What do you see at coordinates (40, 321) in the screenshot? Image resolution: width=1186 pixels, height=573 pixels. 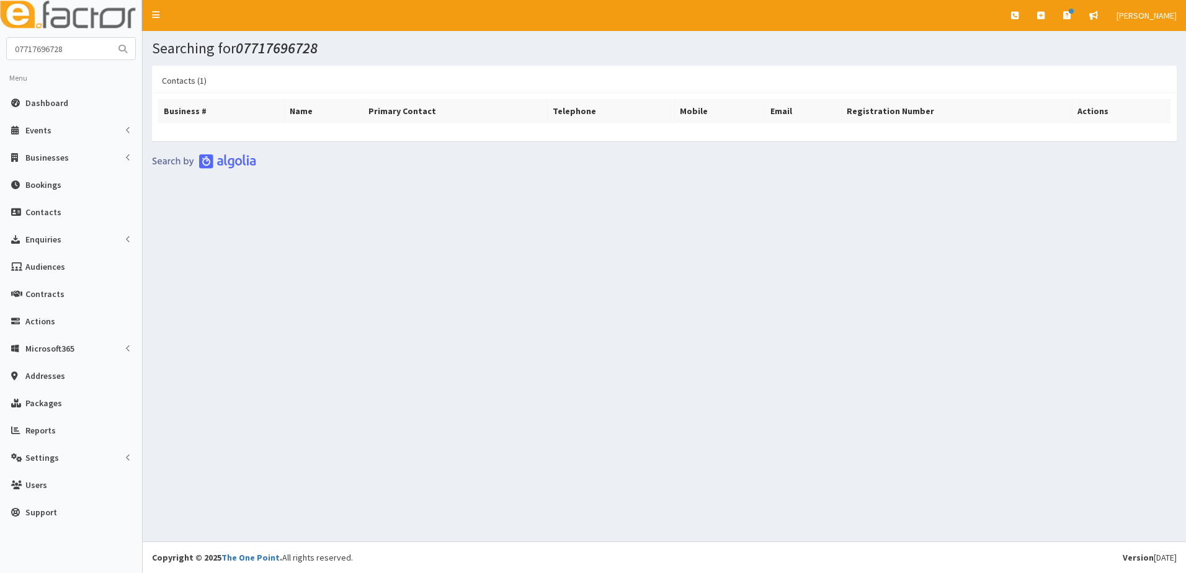 I see `span: Actions` at bounding box center [40, 321].